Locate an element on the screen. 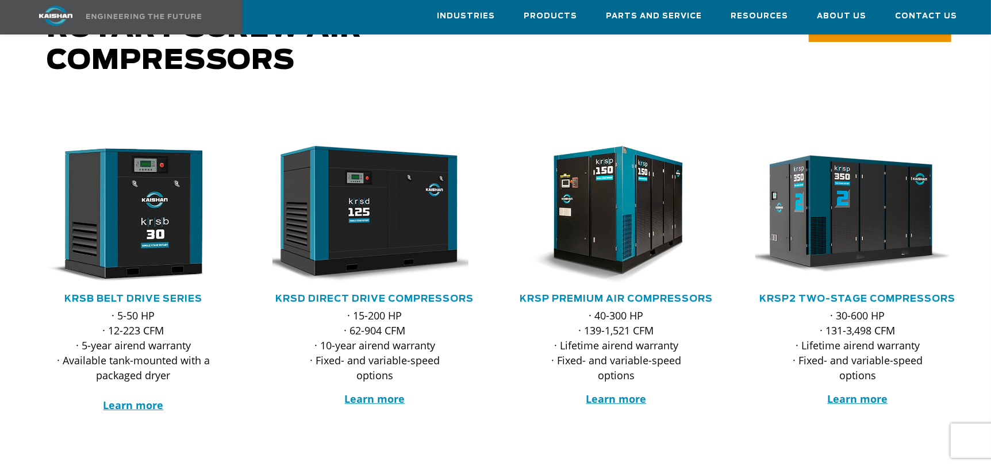 Image resolution: width=991 pixels, height=466 pixels. img: krsp350 is located at coordinates (849, 215).